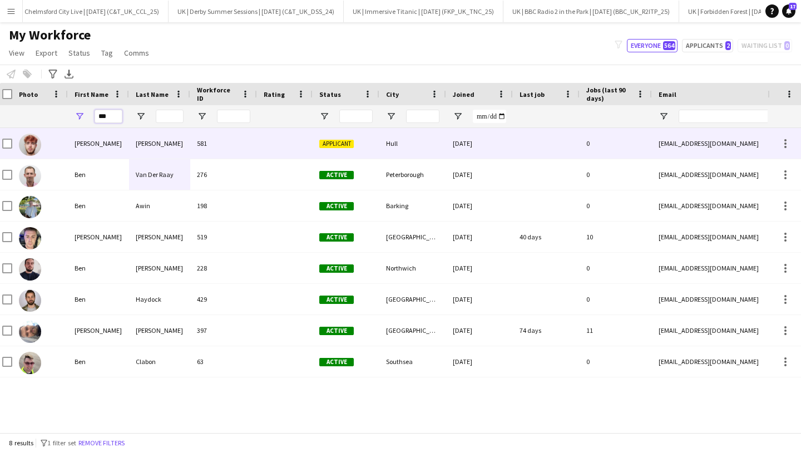 This screenshot has height=452, width=801. Describe the element at coordinates (160, 299) in the screenshot. I see `div: Haydock` at that location.